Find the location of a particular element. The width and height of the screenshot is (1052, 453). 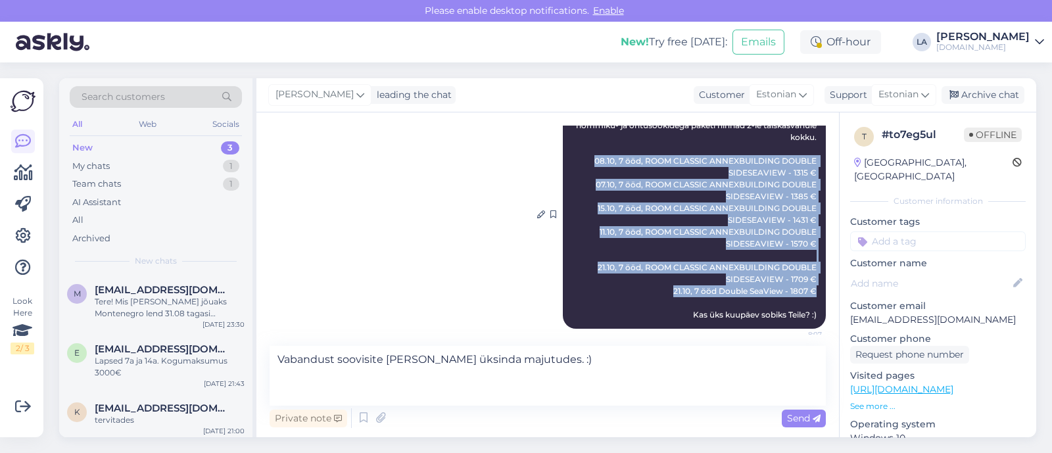

div: leading the chat is located at coordinates (412, 95).